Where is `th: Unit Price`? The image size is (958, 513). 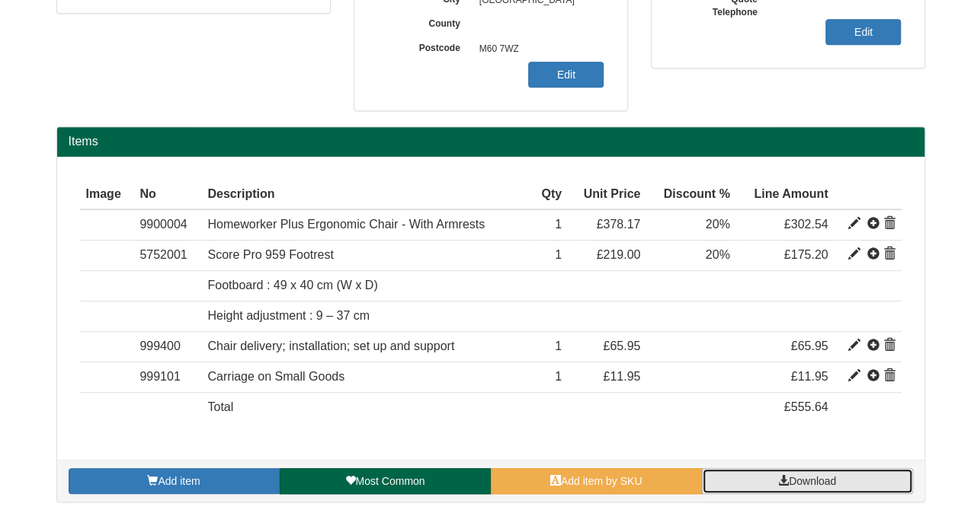
th: Unit Price is located at coordinates (606, 195).